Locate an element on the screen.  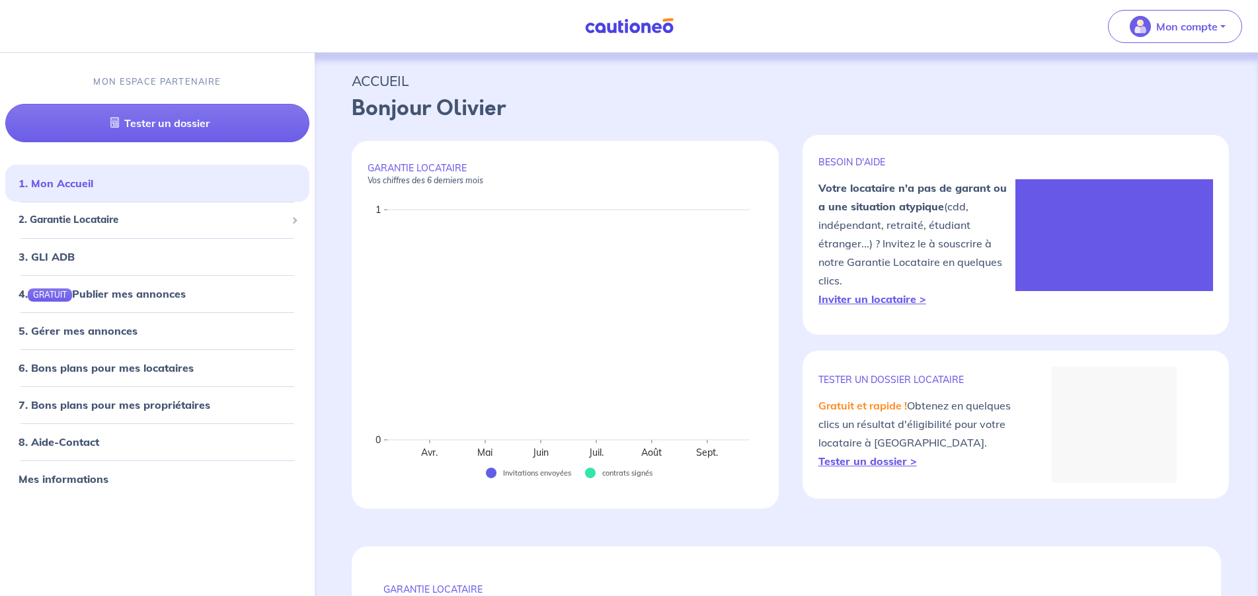
img: Cautioneo is located at coordinates (629, 26).